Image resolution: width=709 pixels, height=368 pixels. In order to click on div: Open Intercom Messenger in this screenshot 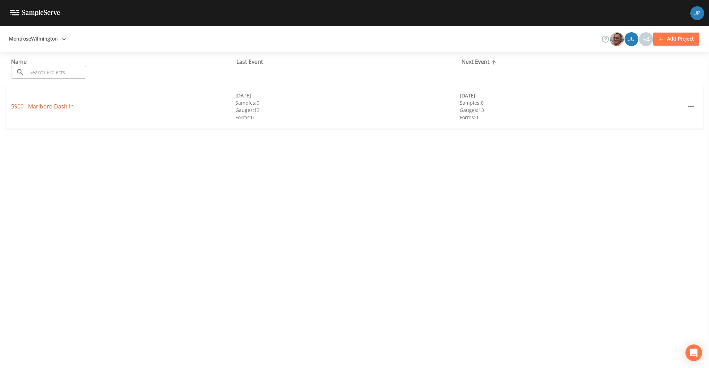, I will do `click(694, 353)`.